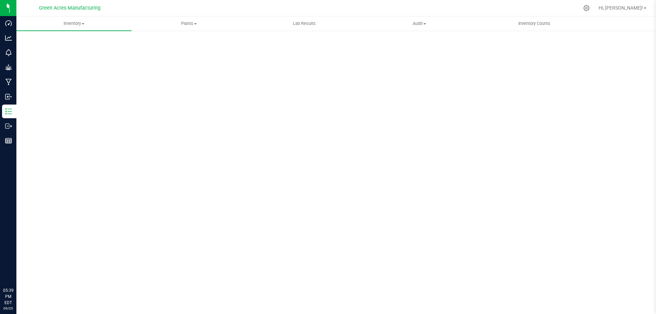 The image size is (656, 314). What do you see at coordinates (304, 24) in the screenshot?
I see `span: Lab Results` at bounding box center [304, 24].